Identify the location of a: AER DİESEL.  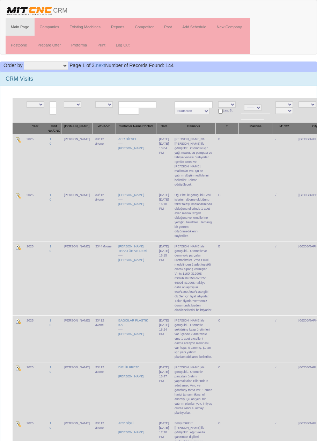
(127, 139).